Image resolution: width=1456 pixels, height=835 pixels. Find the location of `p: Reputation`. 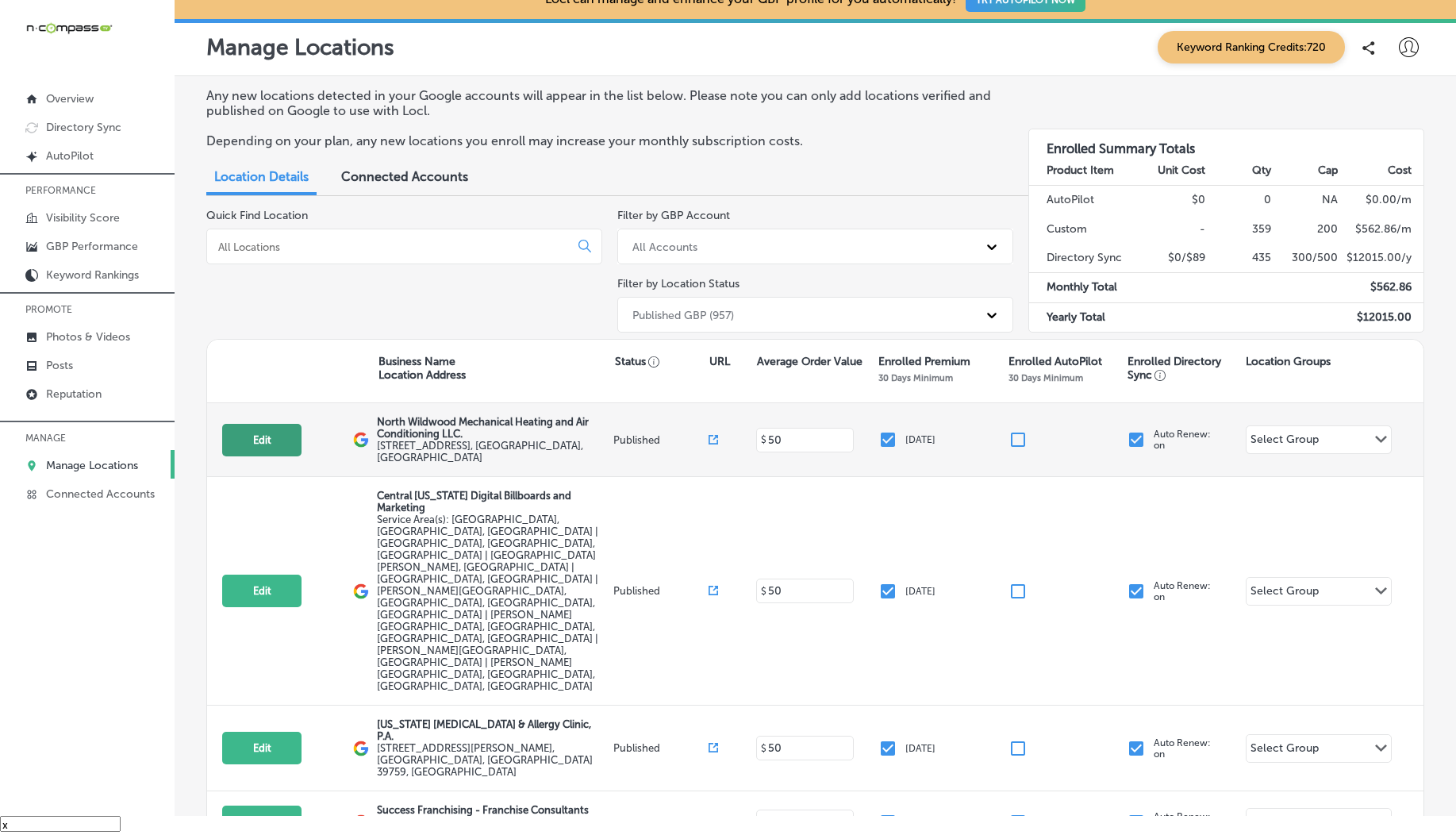

p: Reputation is located at coordinates (74, 393).